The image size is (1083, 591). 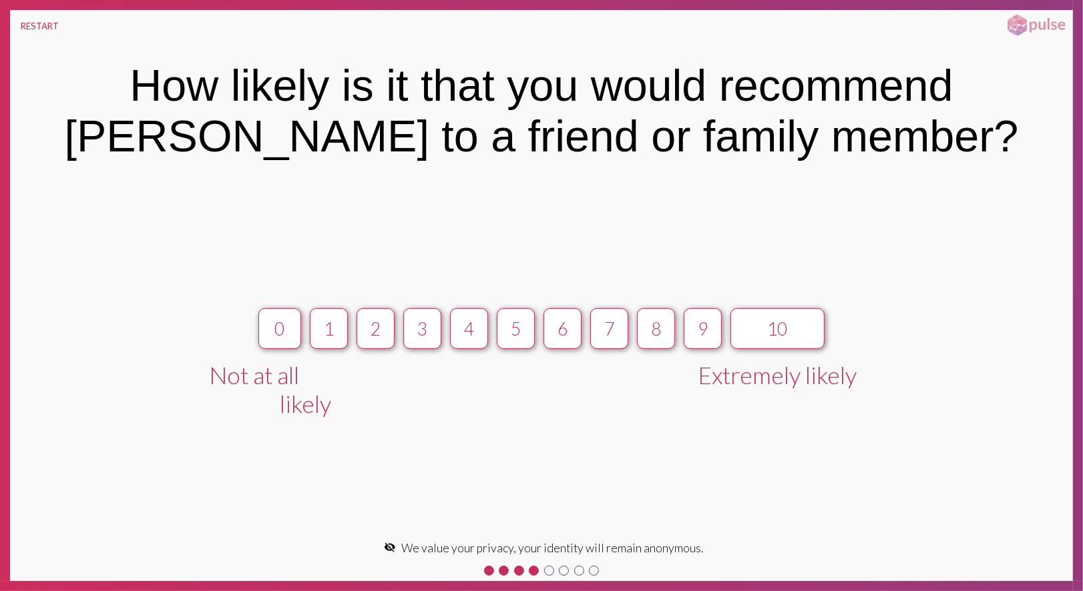 What do you see at coordinates (515, 329) in the screenshot?
I see `div: 5` at bounding box center [515, 329].